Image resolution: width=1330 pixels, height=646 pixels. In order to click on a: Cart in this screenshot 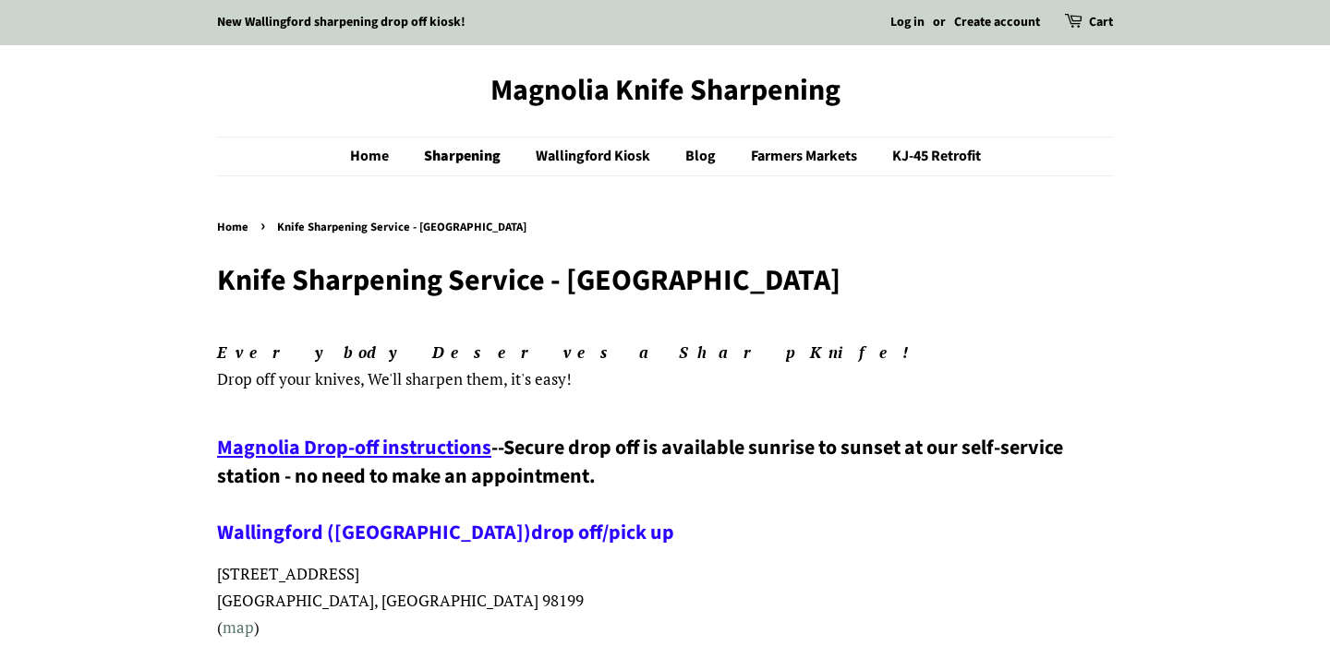, I will do `click(1101, 23)`.